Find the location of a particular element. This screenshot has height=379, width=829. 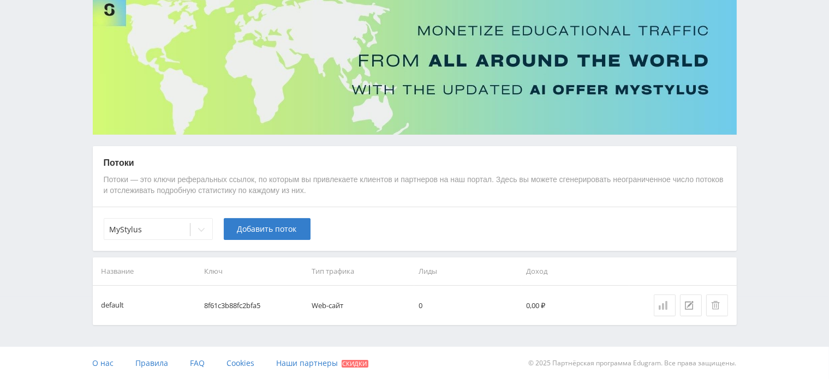

td: 0,00 ₽ is located at coordinates (575, 306).